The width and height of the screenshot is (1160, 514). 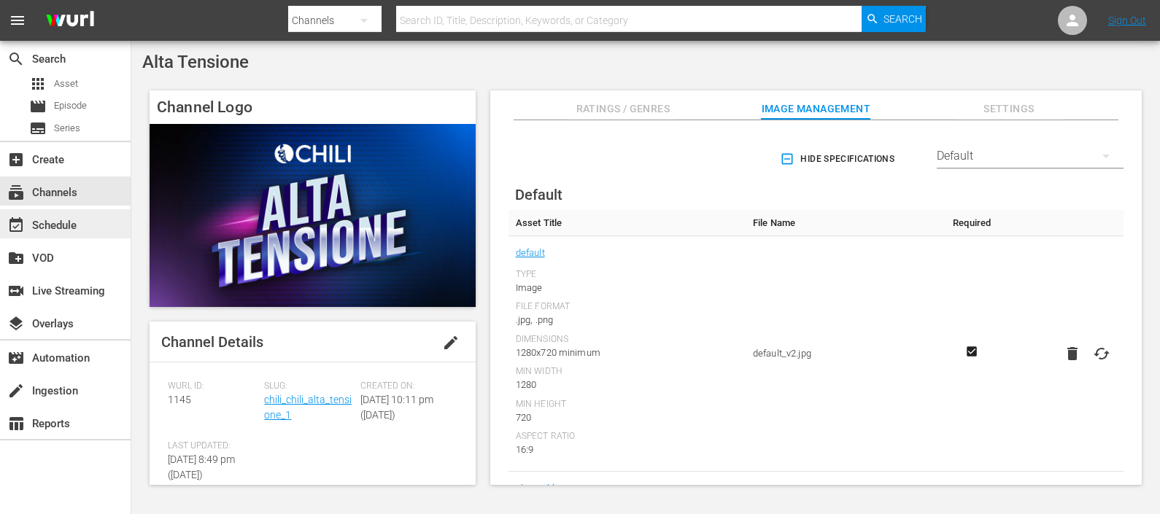 What do you see at coordinates (626, 385) in the screenshot?
I see `div: 1280` at bounding box center [626, 385].